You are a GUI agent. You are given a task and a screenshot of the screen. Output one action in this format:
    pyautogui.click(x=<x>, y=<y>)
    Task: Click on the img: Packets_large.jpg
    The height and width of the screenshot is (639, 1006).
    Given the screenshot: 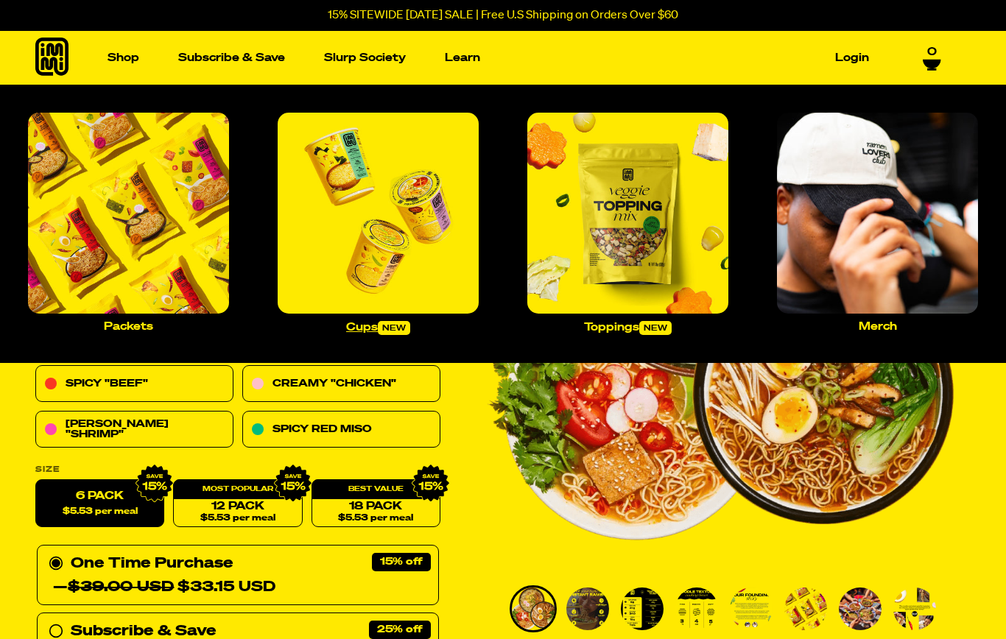 What is the action you would take?
    pyautogui.click(x=128, y=213)
    